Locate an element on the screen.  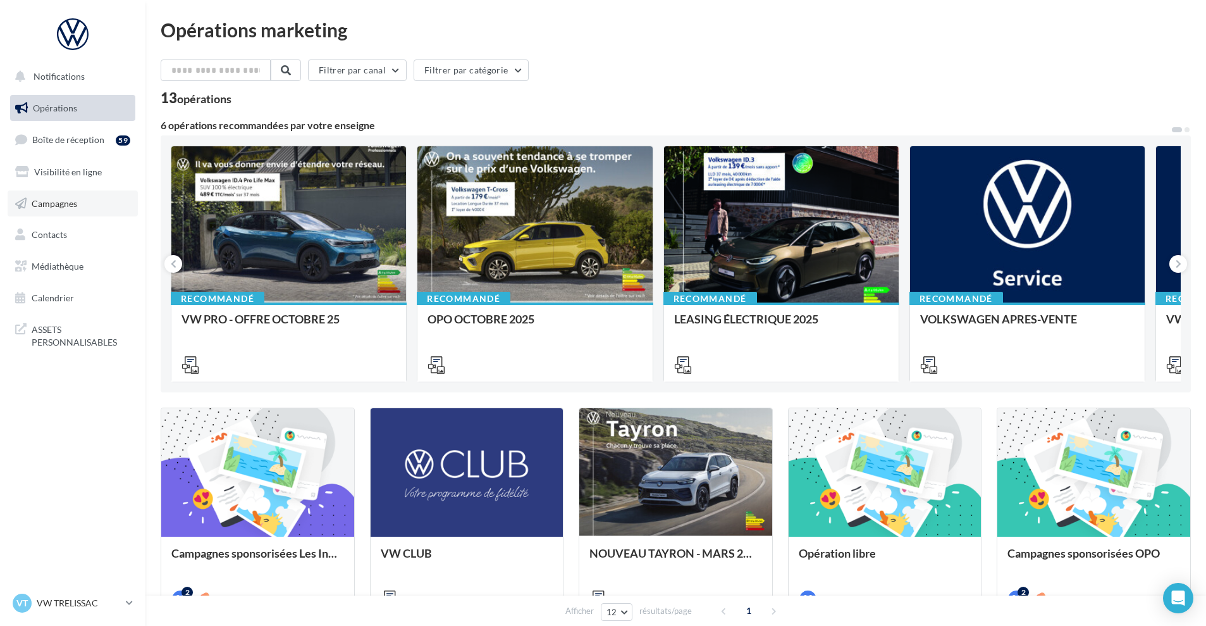
a: VT VW TRELISSAC is located at coordinates (73, 603).